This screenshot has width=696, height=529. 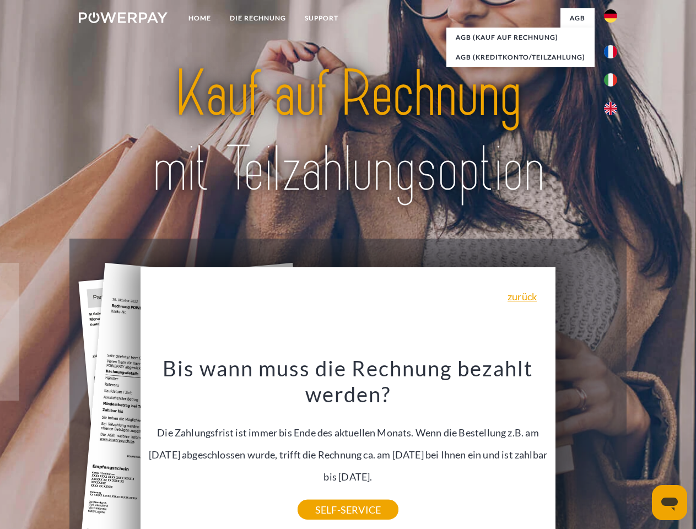 I want to click on img: de, so click(x=610, y=16).